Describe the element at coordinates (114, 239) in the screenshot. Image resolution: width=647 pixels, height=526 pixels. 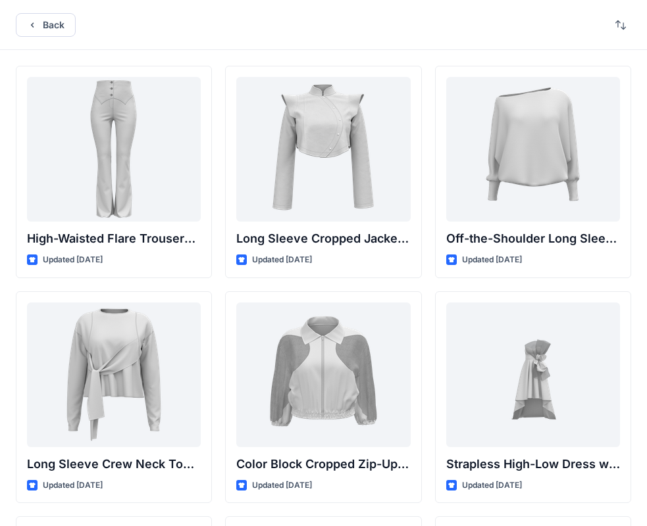
I see `p: High-Waisted Flare Trousers with Button Detail` at that location.